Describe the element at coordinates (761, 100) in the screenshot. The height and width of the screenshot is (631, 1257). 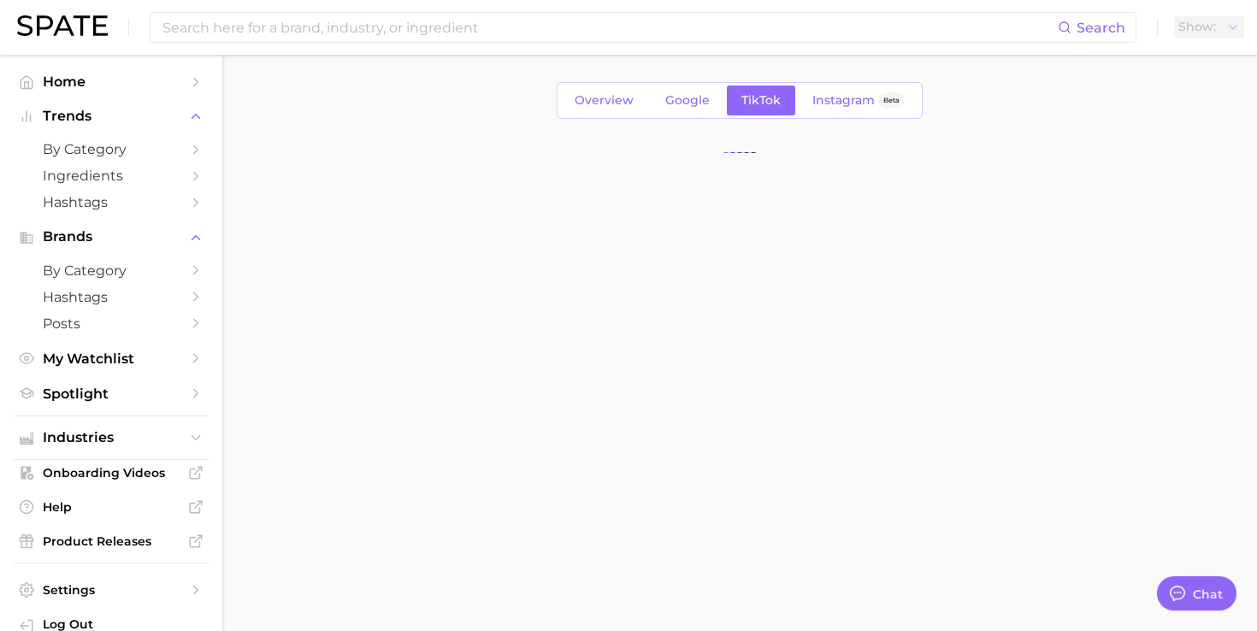
I see `span: TikTok` at that location.